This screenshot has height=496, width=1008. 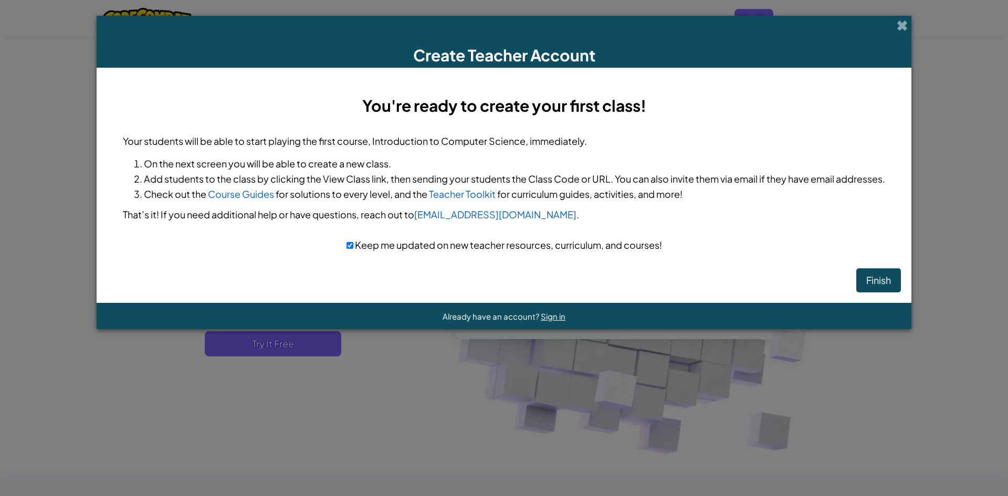 What do you see at coordinates (175, 194) in the screenshot?
I see `span: Check out the` at bounding box center [175, 194].